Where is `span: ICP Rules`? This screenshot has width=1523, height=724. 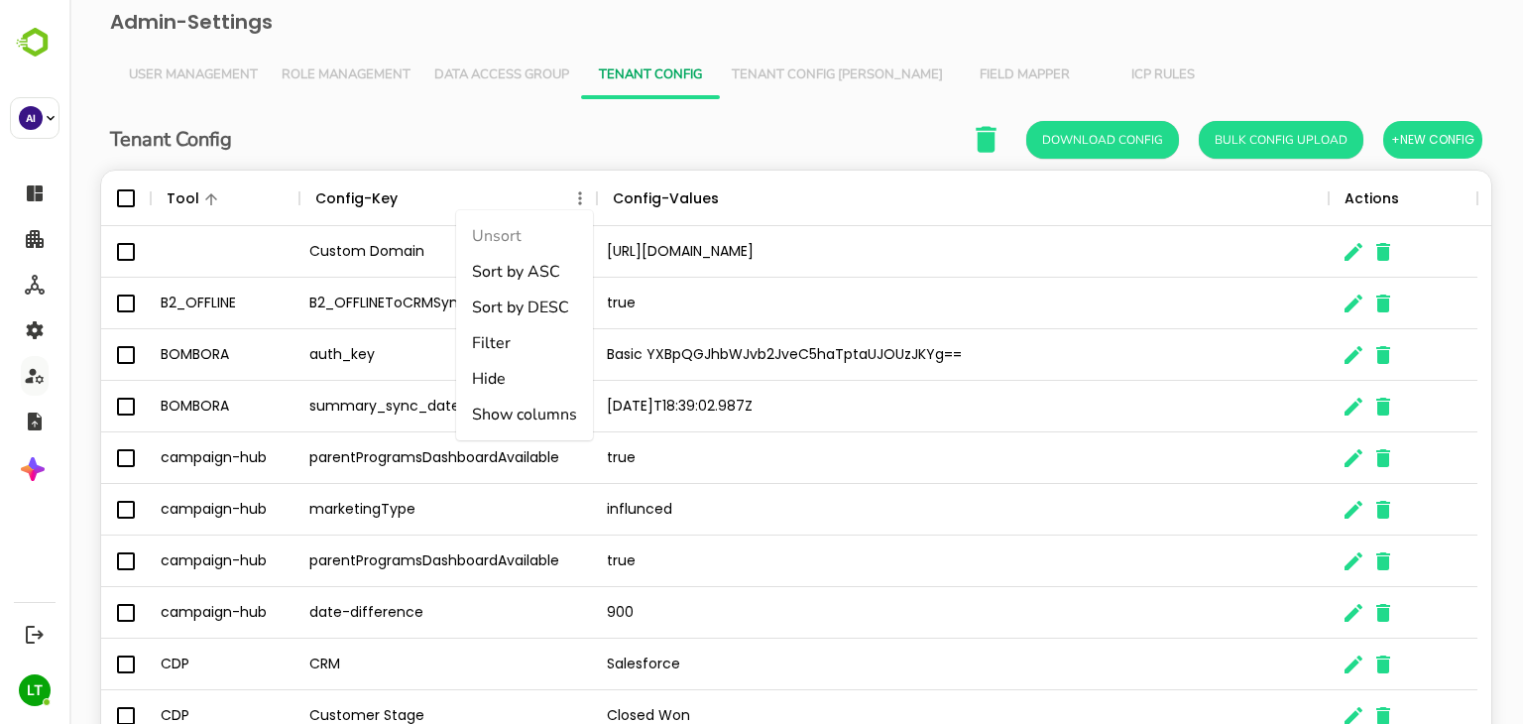 span: ICP Rules is located at coordinates (1094, 75).